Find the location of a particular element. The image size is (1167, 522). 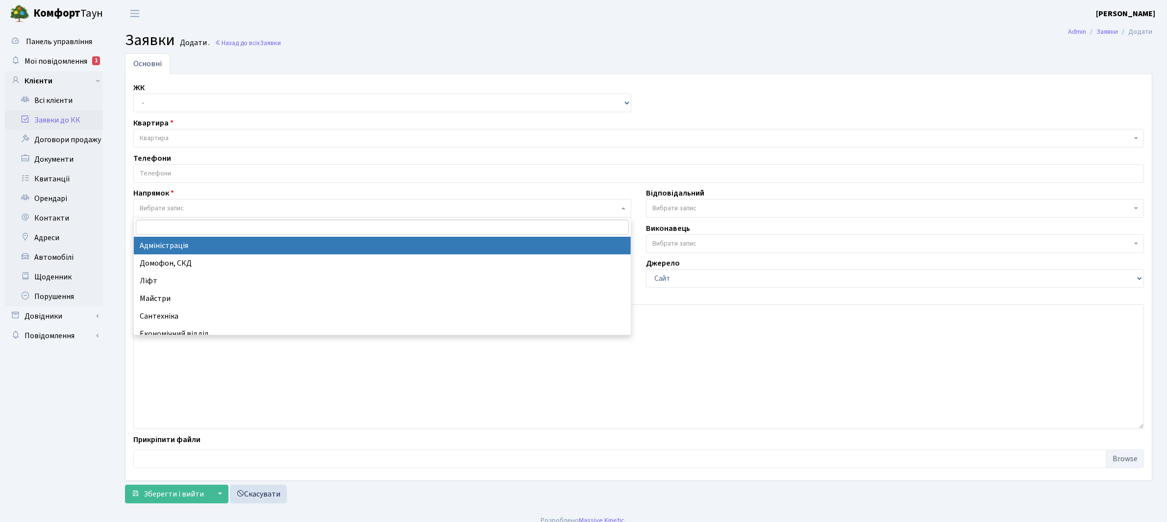

label: Квартира is located at coordinates (153, 123).